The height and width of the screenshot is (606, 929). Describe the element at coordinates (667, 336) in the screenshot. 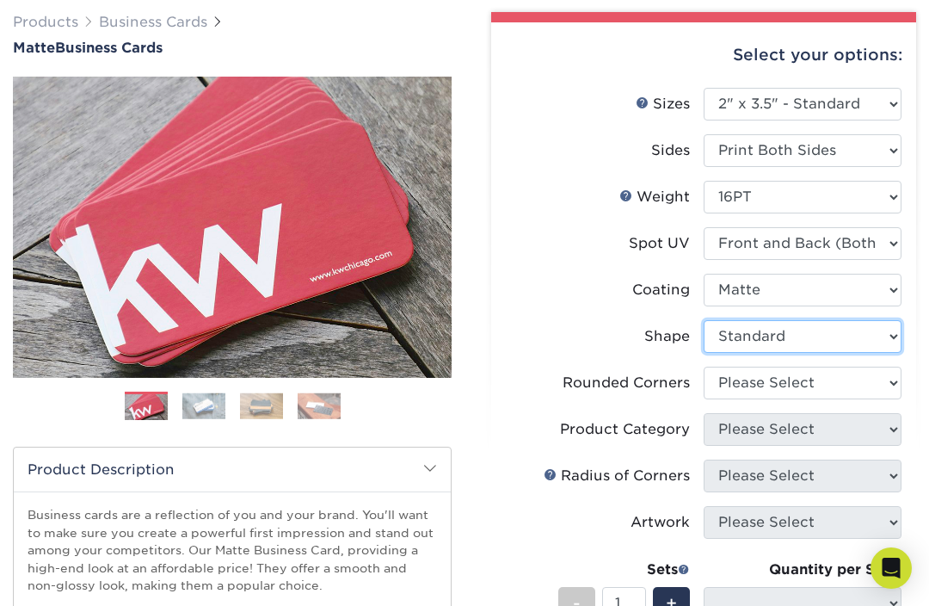

I see `div: Shape` at that location.